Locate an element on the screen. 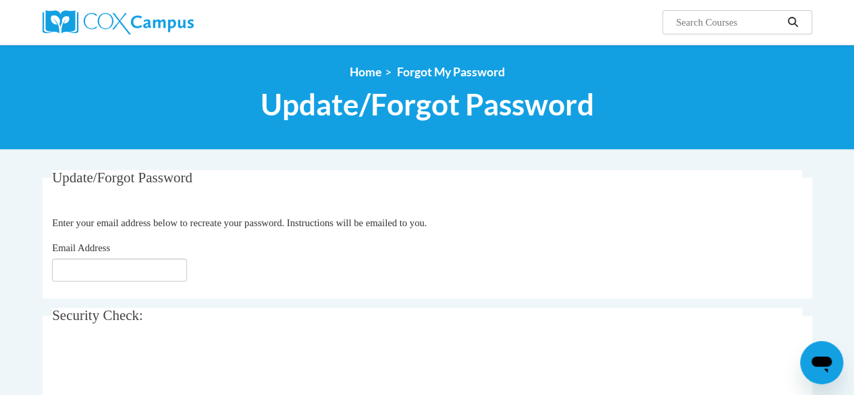  button: Search is located at coordinates (793, 22).